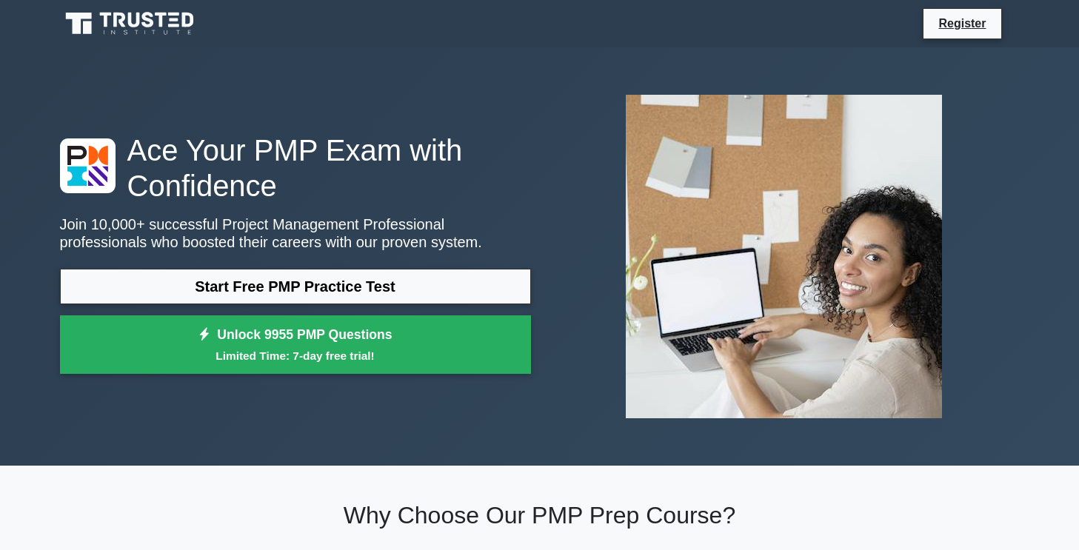 The image size is (1079, 550). I want to click on small: Limited Time: 7-day free trial!, so click(296, 356).